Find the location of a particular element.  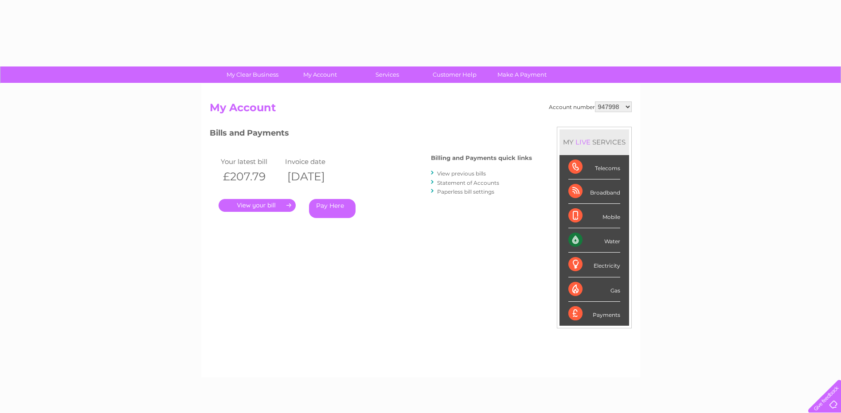

div: Electricity is located at coordinates (594, 265).